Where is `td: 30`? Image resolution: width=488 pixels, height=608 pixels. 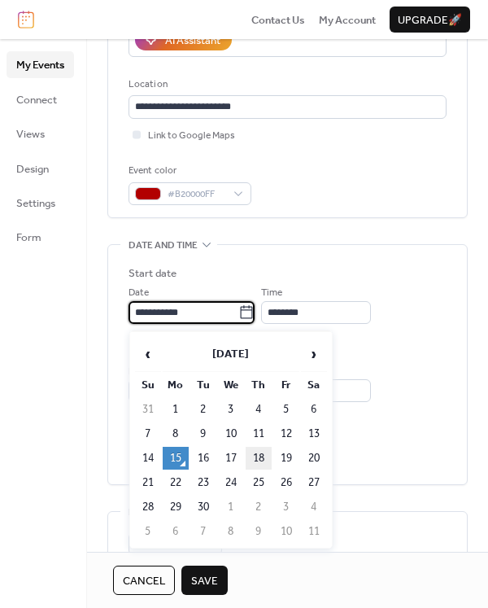
td: 30 is located at coordinates (203, 507).